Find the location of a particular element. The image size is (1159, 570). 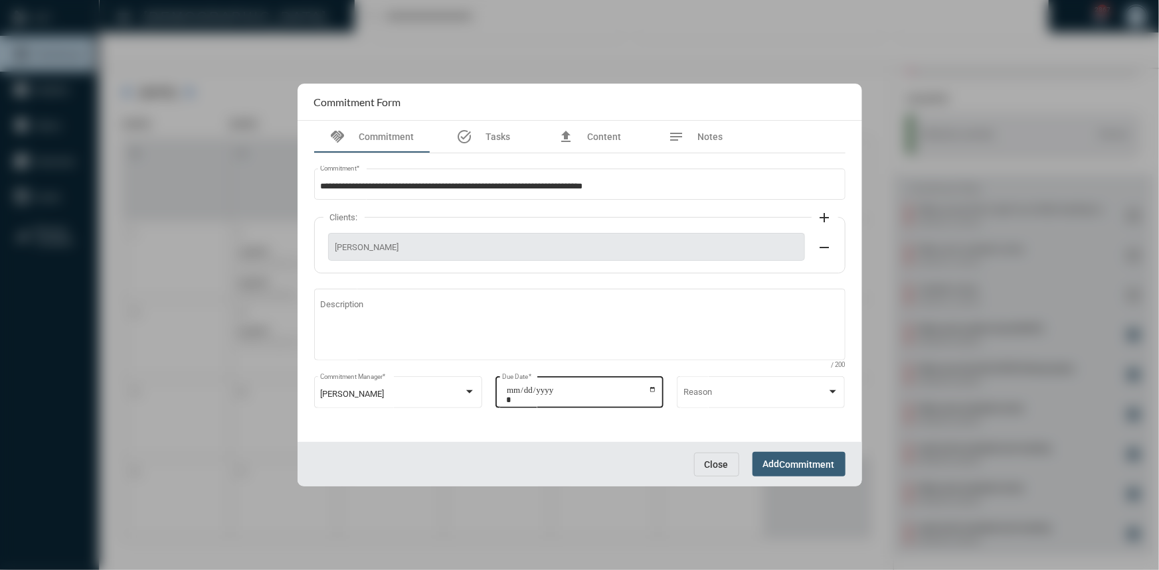

label: Clients: is located at coordinates (344, 217).